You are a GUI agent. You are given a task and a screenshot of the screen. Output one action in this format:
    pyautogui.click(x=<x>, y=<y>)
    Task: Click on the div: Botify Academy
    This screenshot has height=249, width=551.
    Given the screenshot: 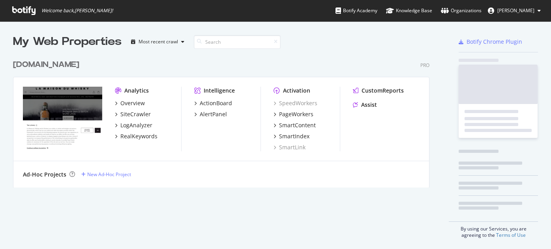 What is the action you would take?
    pyautogui.click(x=356, y=11)
    